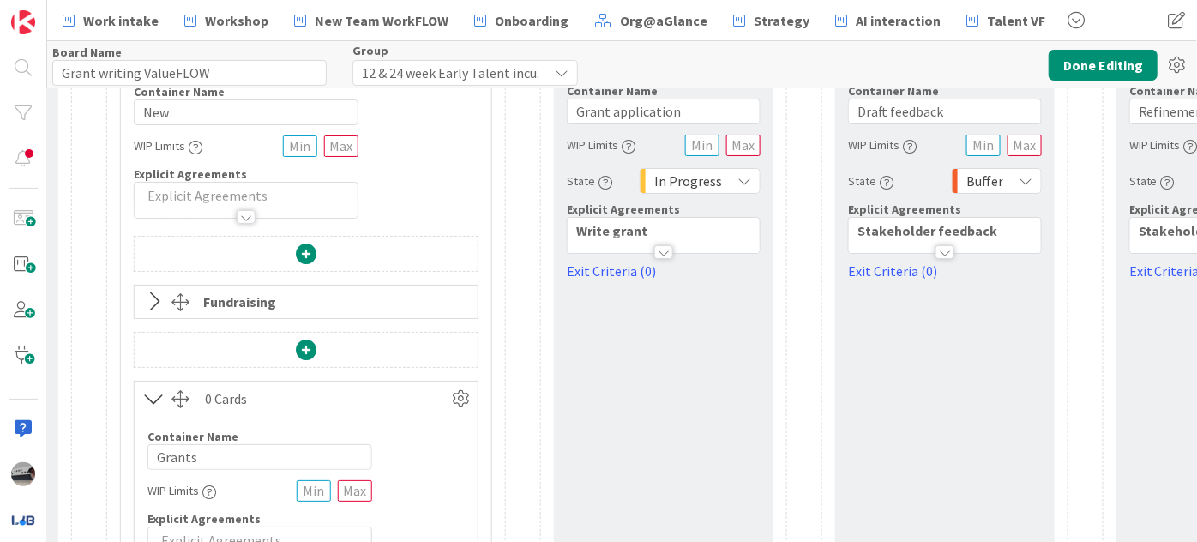 The height and width of the screenshot is (542, 1197). Describe the element at coordinates (887, 21) in the screenshot. I see `a: AI interaction` at that location.